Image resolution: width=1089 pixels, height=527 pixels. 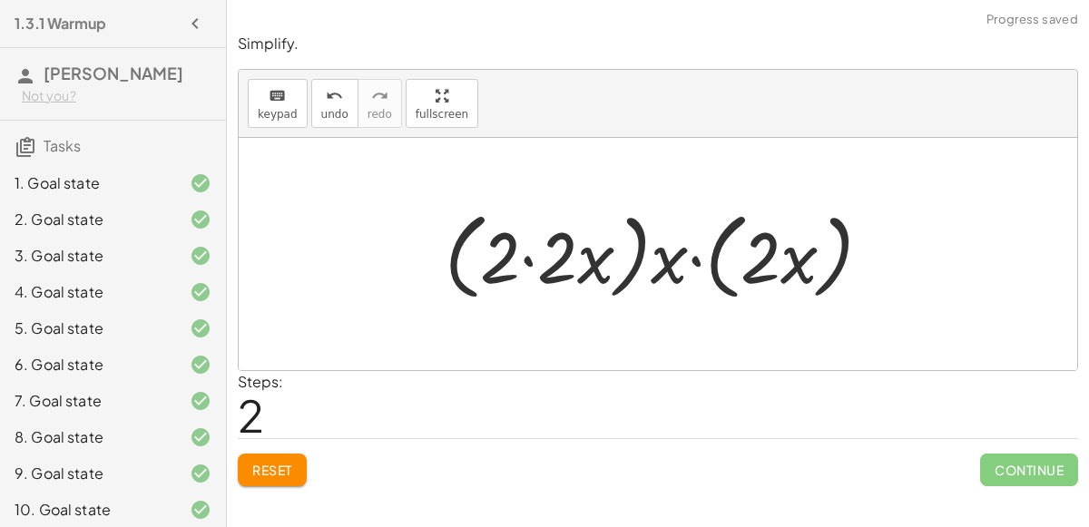 What do you see at coordinates (278, 103) in the screenshot?
I see `button: keyboardkeypad` at bounding box center [278, 103].